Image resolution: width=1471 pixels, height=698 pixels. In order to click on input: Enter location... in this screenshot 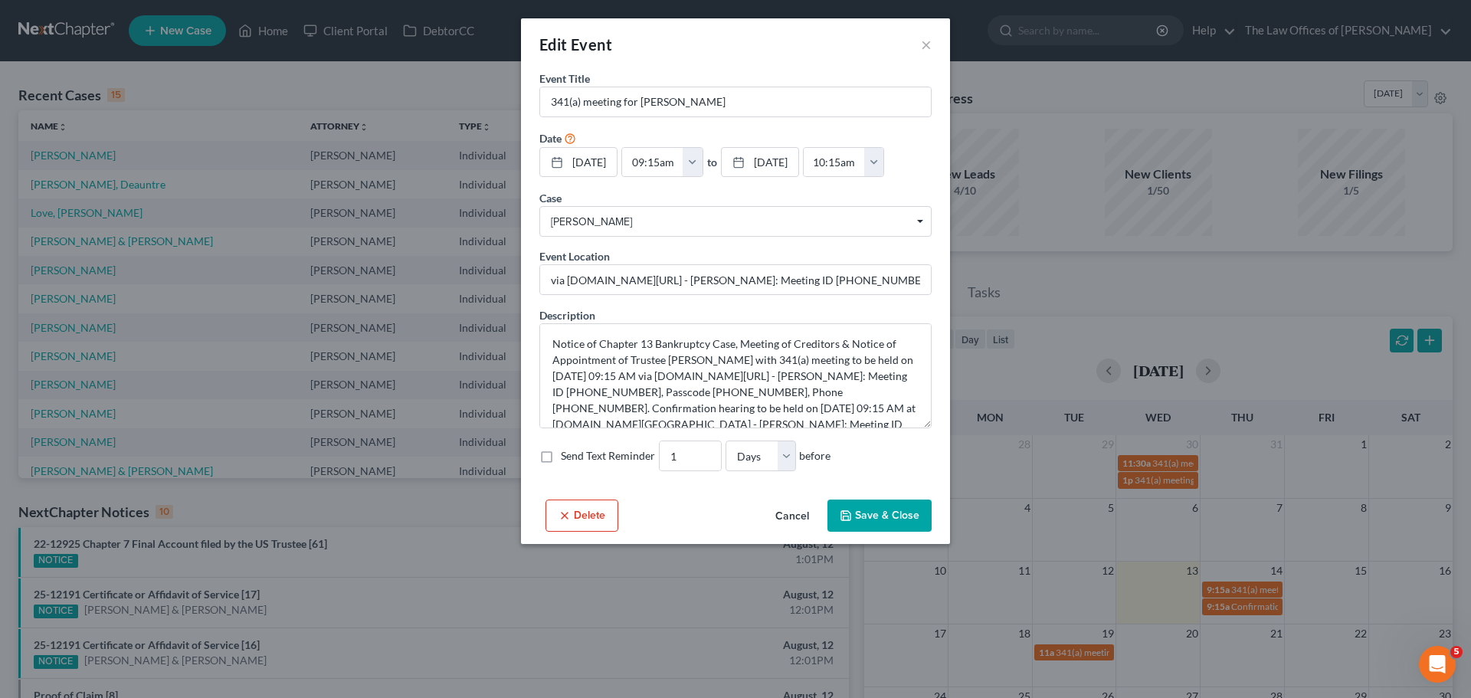, I will do `click(735, 280)`.